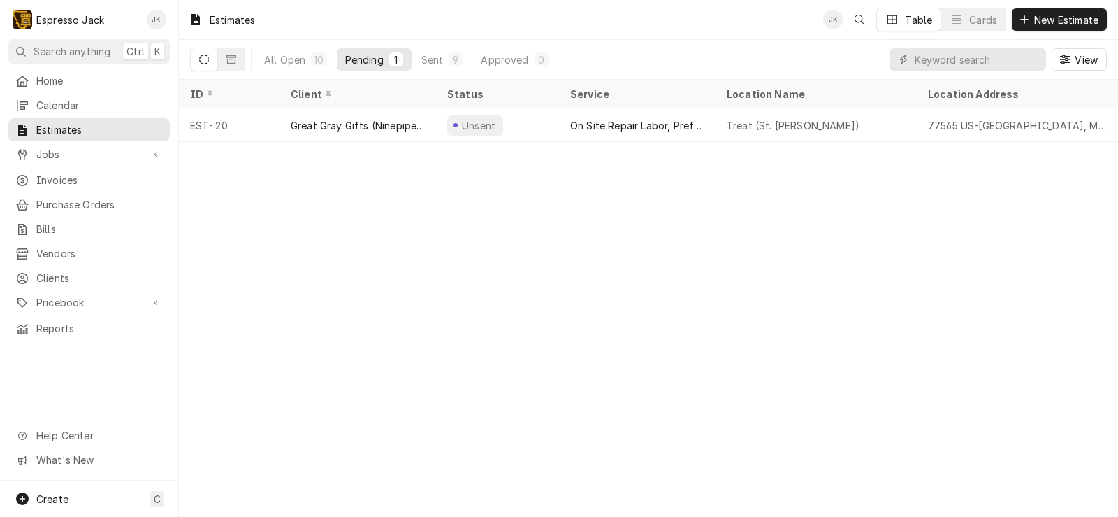 The image size is (1118, 517). I want to click on span: View, so click(1086, 59).